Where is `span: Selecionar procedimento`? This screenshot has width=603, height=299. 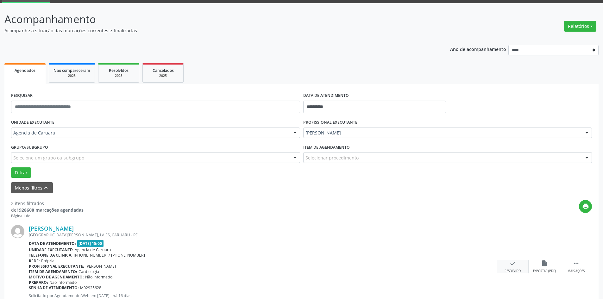
span: Selecionar procedimento is located at coordinates (332, 158).